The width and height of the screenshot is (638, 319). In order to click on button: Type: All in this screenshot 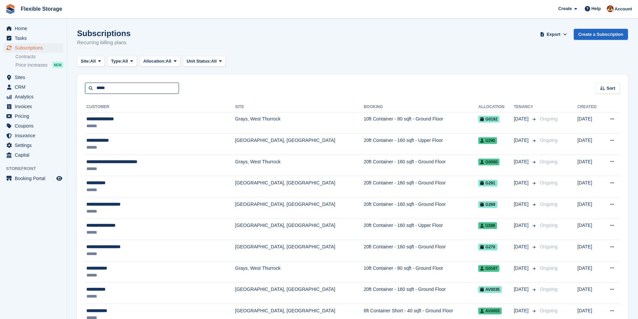, I will do `click(122, 61)`.